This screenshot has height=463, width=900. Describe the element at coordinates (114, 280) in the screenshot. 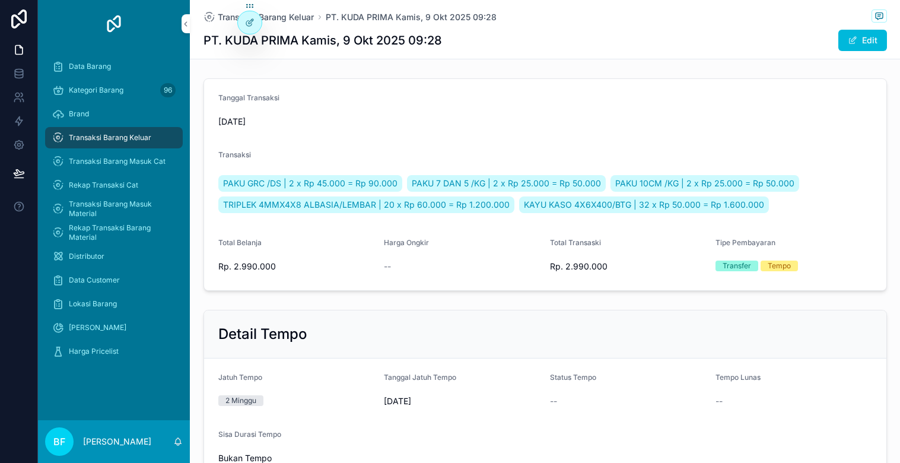

I see `a: Data Customer` at that location.